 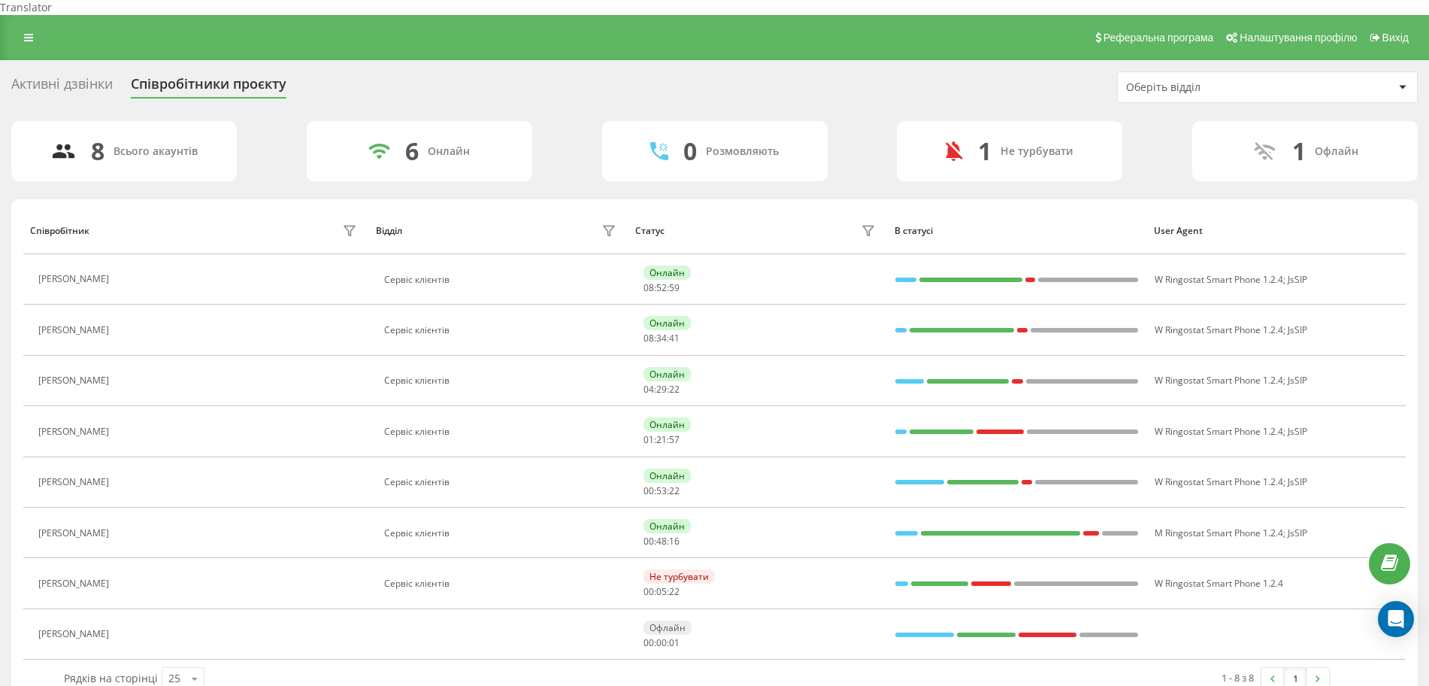 I want to click on span: Налаштування профілю, so click(x=1298, y=38).